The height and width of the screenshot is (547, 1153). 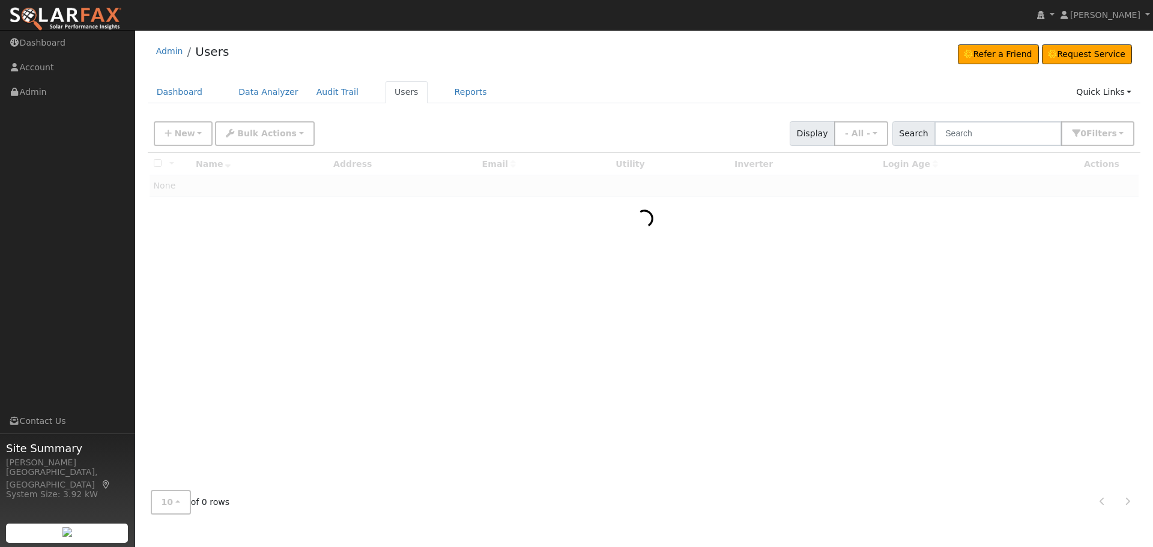 I want to click on a: Dashboard, so click(x=180, y=92).